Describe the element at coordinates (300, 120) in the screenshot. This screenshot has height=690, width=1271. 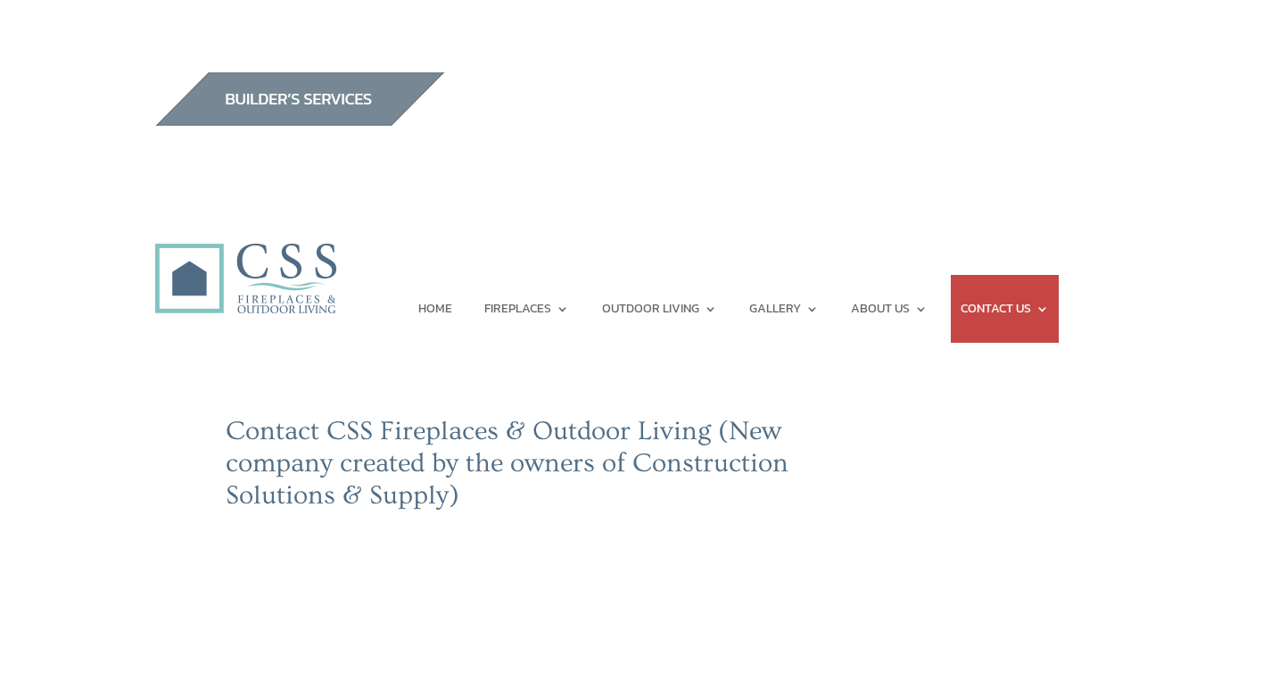
I see `a: builder services construction supply` at that location.